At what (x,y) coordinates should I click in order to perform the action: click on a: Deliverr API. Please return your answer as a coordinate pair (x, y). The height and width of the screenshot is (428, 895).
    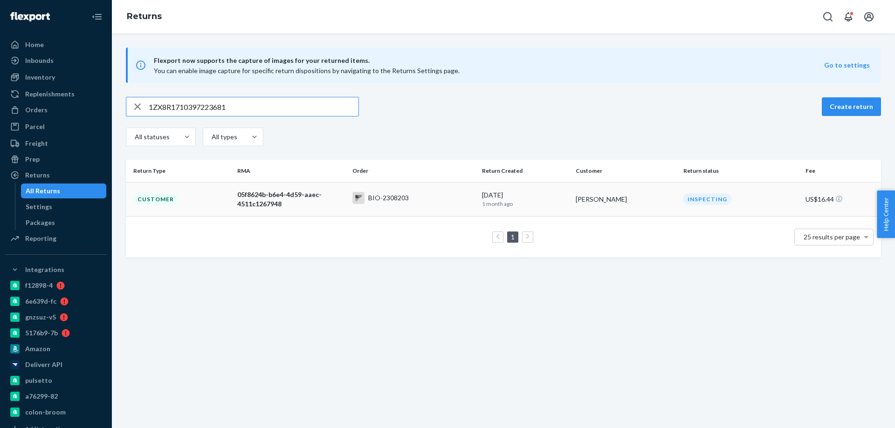
    Looking at the image, I should click on (56, 365).